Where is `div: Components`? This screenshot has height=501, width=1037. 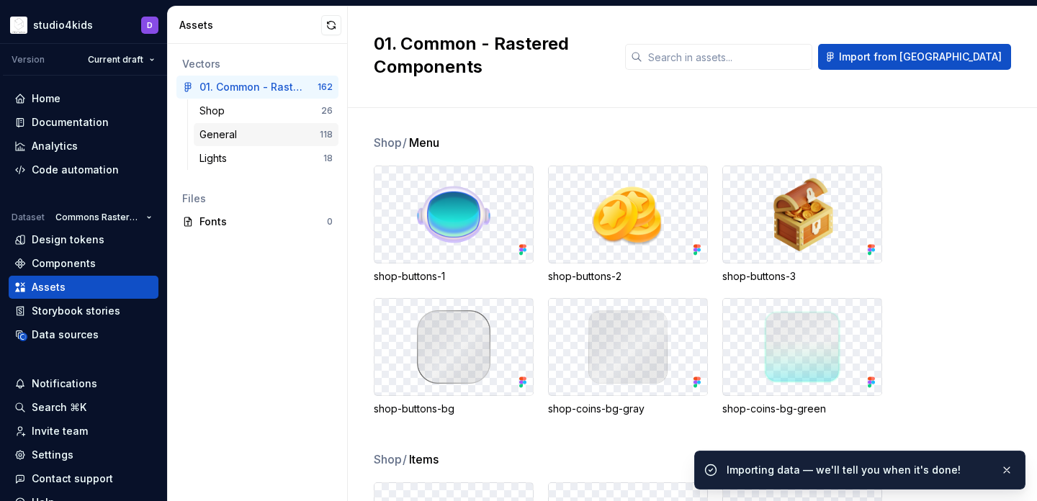
div: Components is located at coordinates (63, 264).